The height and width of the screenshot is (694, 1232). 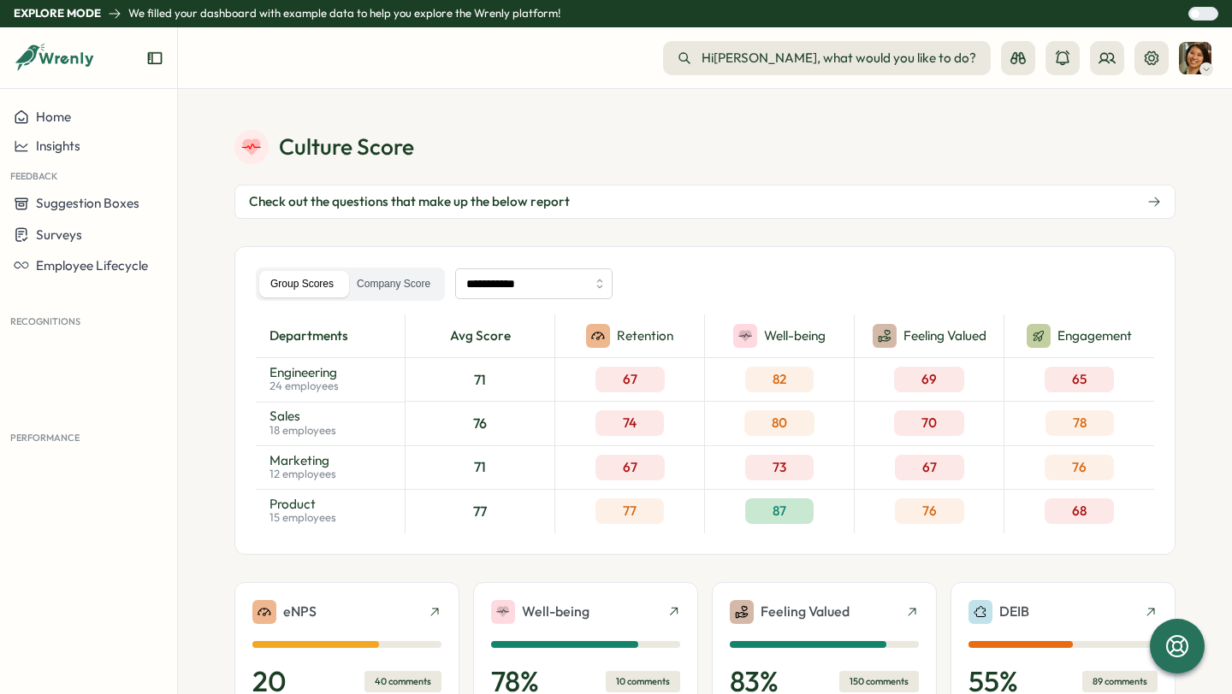 What do you see at coordinates (344, 14) in the screenshot?
I see `p: We filled your dashboard with example data to help you explore the Wrenly platform!` at bounding box center [344, 14].